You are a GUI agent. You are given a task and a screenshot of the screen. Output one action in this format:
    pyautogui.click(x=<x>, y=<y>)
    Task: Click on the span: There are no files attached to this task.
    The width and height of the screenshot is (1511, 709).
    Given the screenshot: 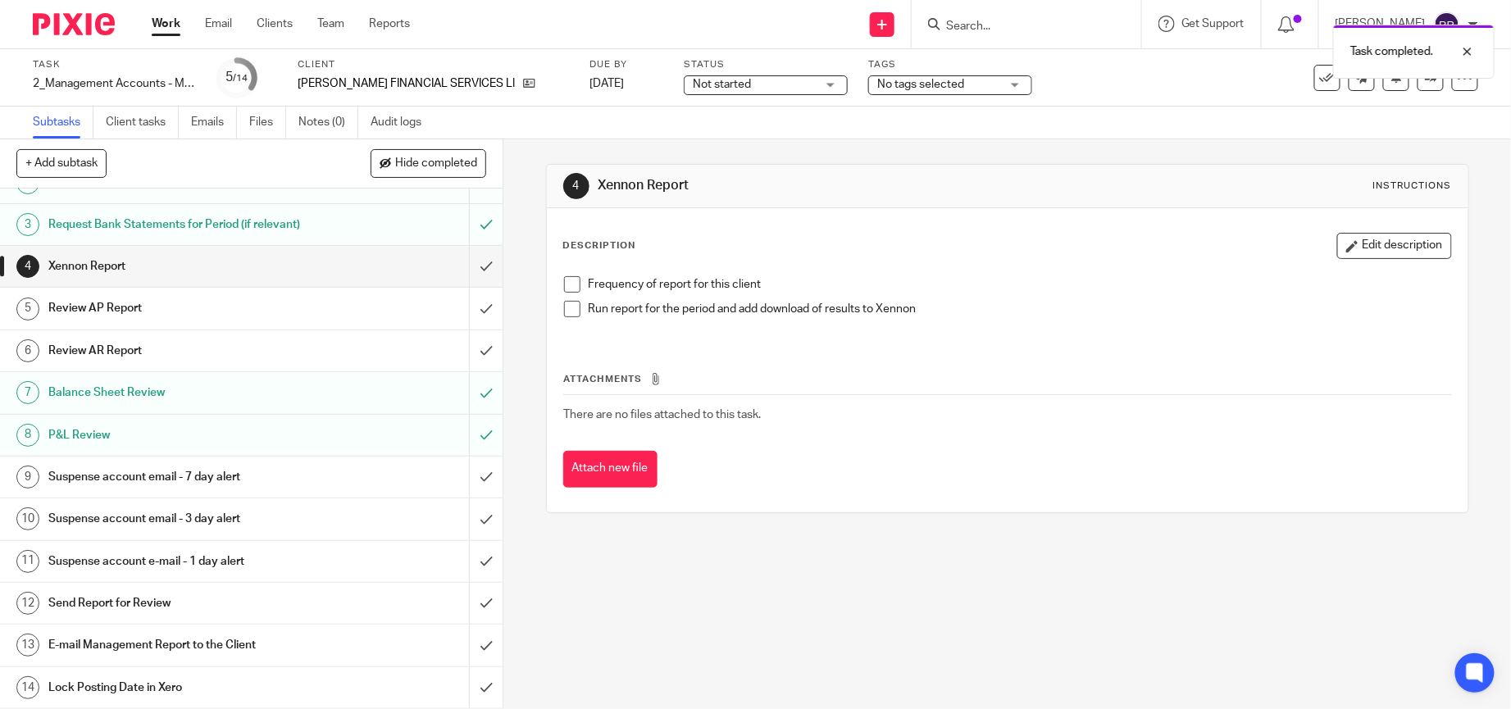 What is the action you would take?
    pyautogui.click(x=662, y=415)
    